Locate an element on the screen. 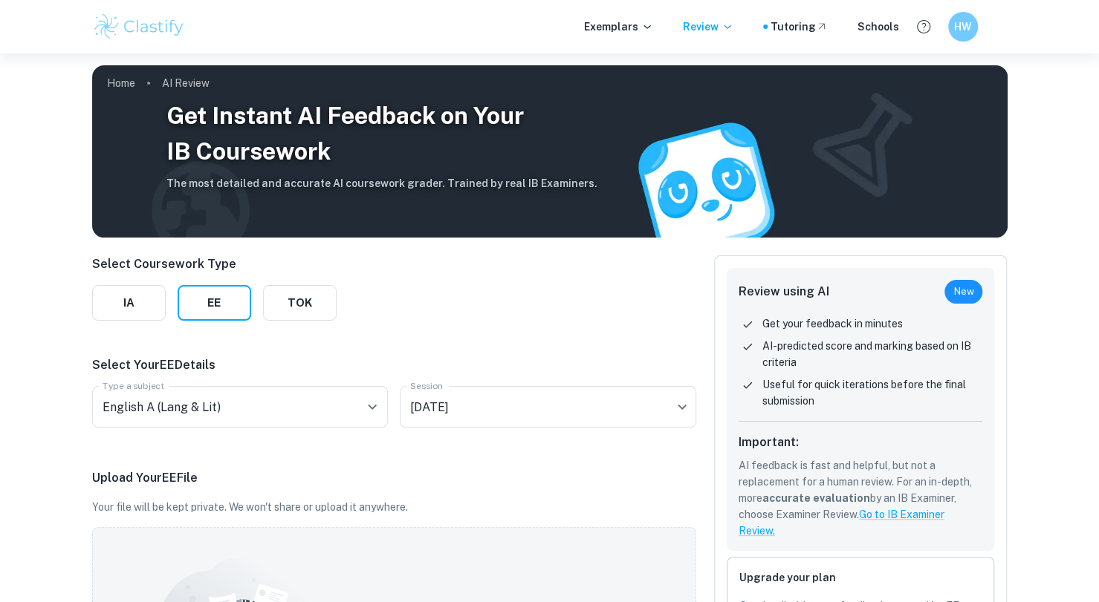  h6: The most detailed and accurate AI coursework grader. Trained by real IB Examiners. is located at coordinates (382, 183).